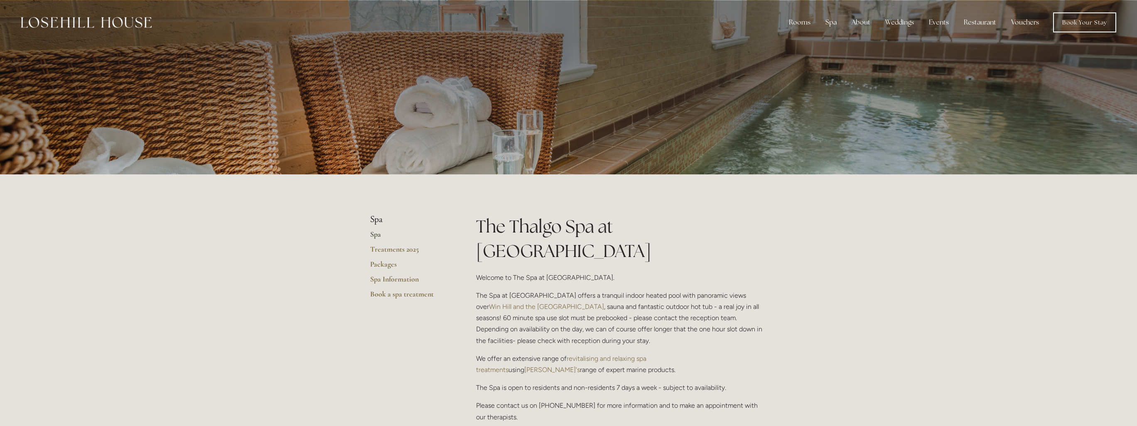 This screenshot has width=1137, height=426. Describe the element at coordinates (980, 22) in the screenshot. I see `div: Restaurant` at that location.